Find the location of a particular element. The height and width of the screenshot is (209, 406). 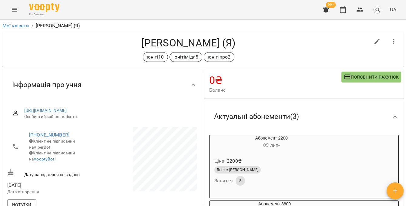

div: юніті10 is located at coordinates (155, 57).